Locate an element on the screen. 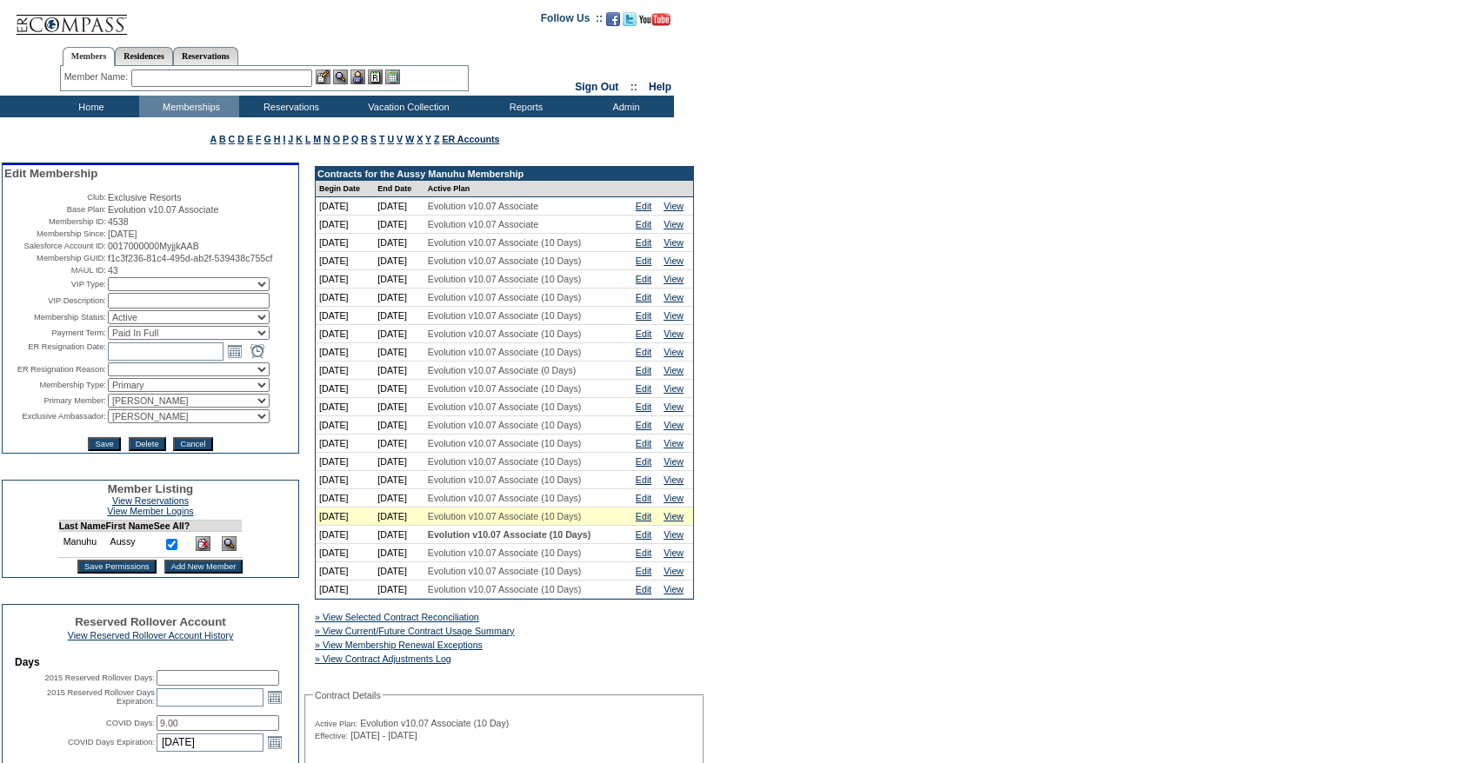  img: Subscribe to our YouTube Channel is located at coordinates (655, 19).